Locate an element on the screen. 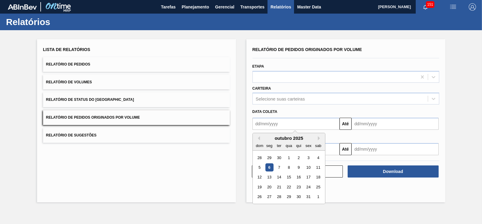 Image resolution: width=482 pixels, height=224 pixels. button: Relatório de Pedidos Originados por Volume is located at coordinates (137, 117).